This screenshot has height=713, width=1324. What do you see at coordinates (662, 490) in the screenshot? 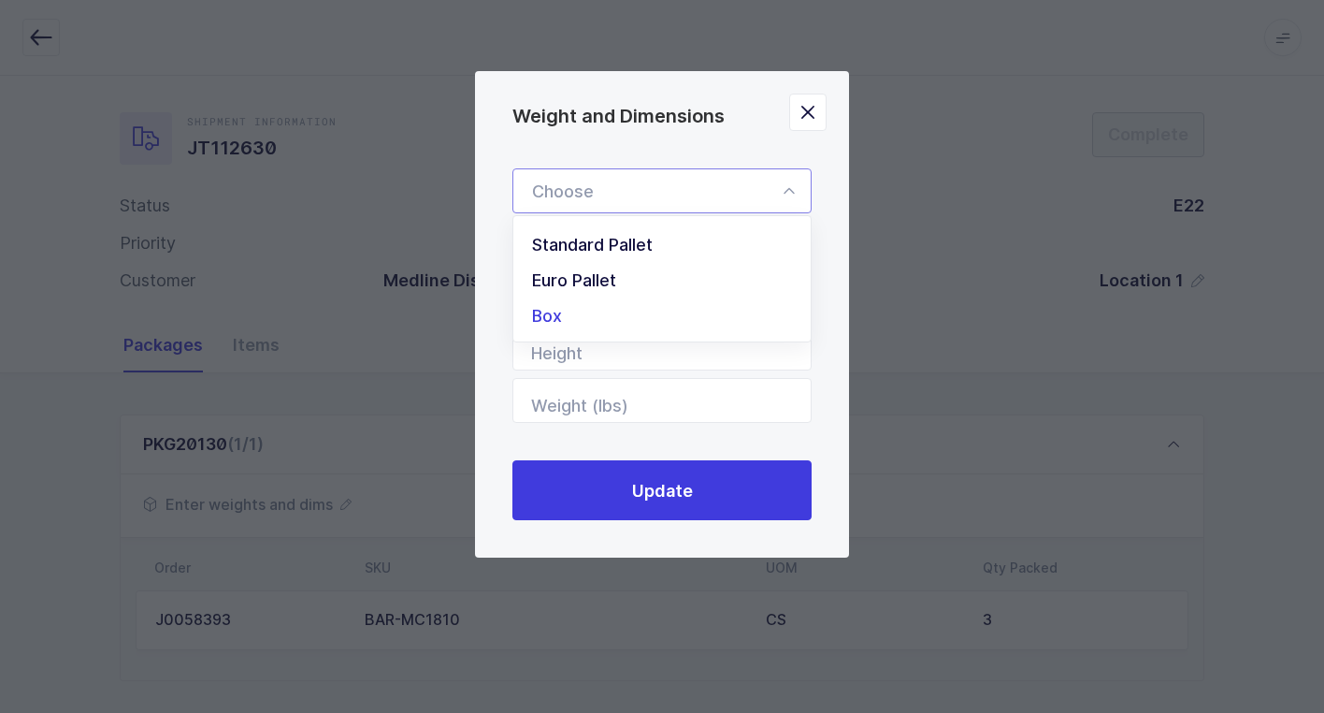
I see `span: Update` at bounding box center [662, 490].